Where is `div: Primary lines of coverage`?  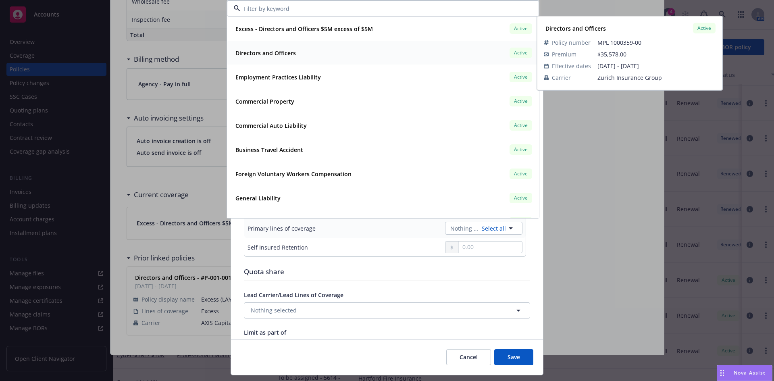 div: Primary lines of coverage is located at coordinates (281, 228).